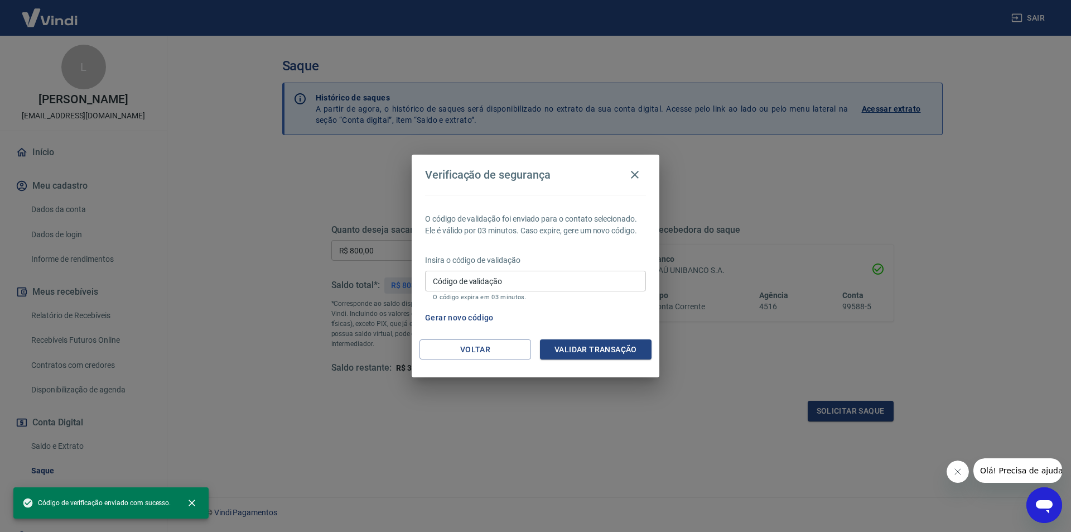  What do you see at coordinates (50, 12) in the screenshot?
I see `span: Olá! Precisa de ajuda?` at bounding box center [50, 12].